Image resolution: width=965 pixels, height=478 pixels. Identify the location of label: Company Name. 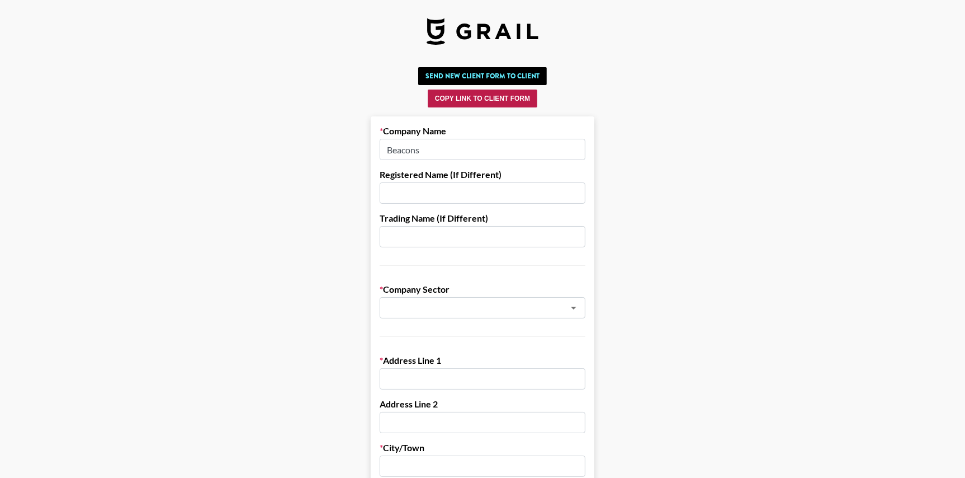
(483, 131).